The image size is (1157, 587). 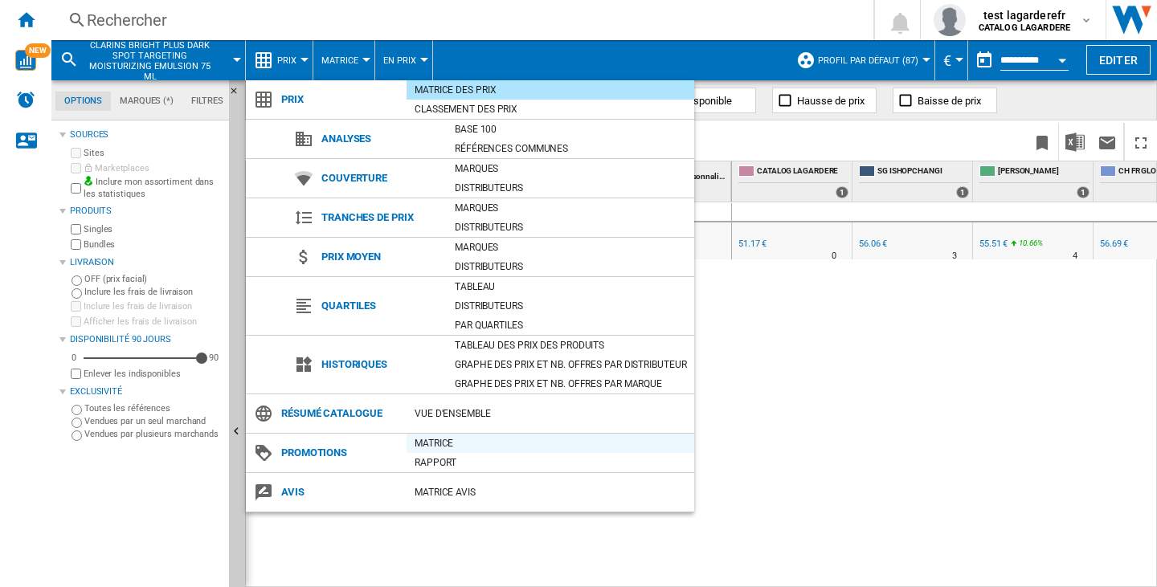 What do you see at coordinates (340, 100) in the screenshot?
I see `span: Prix` at bounding box center [340, 100].